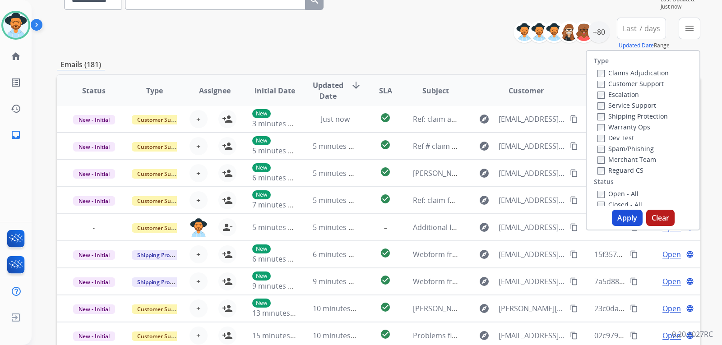 The image size is (722, 345). I want to click on label: Service Support, so click(627, 105).